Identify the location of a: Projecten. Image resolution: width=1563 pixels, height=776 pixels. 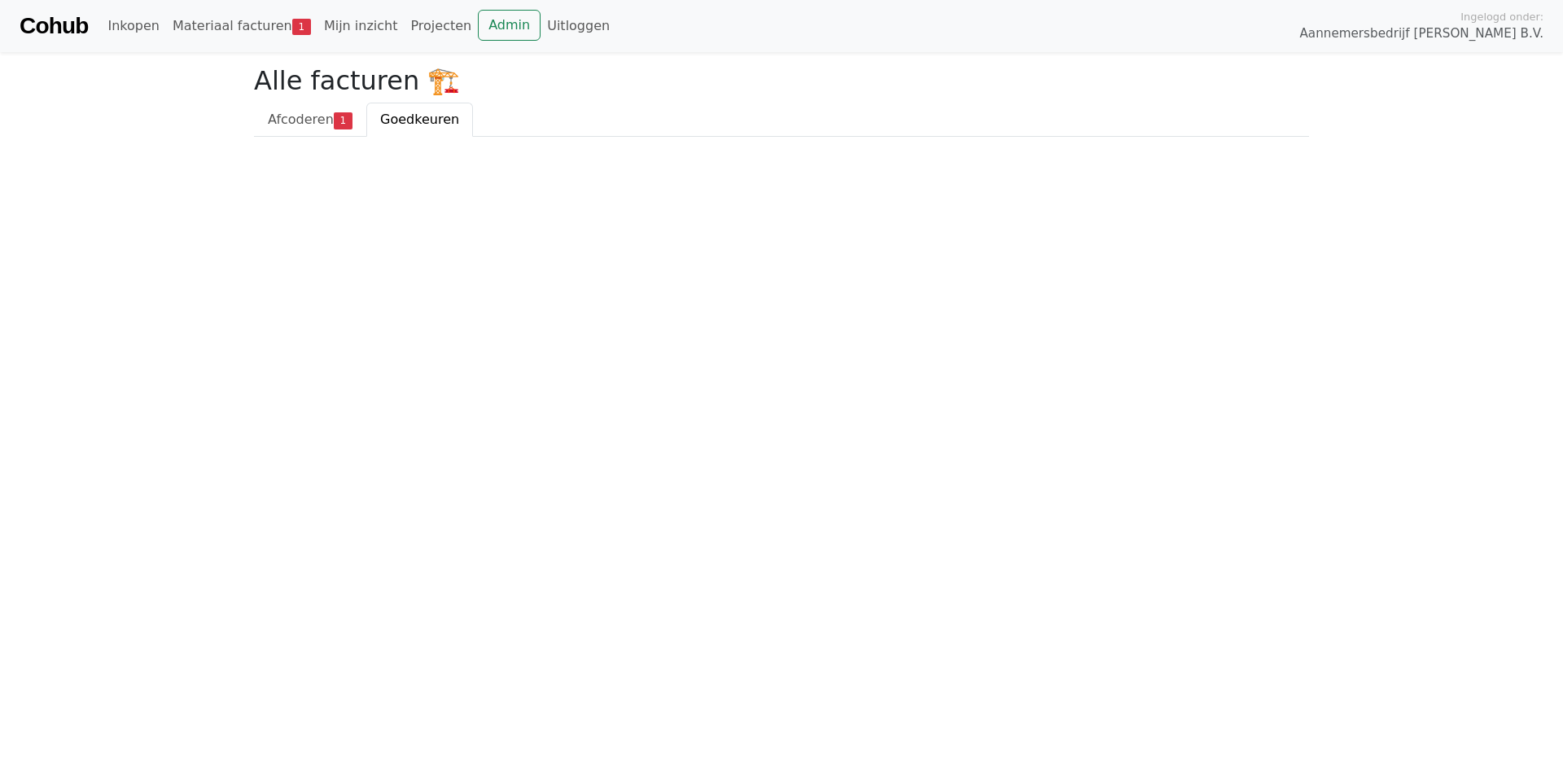
(440, 26).